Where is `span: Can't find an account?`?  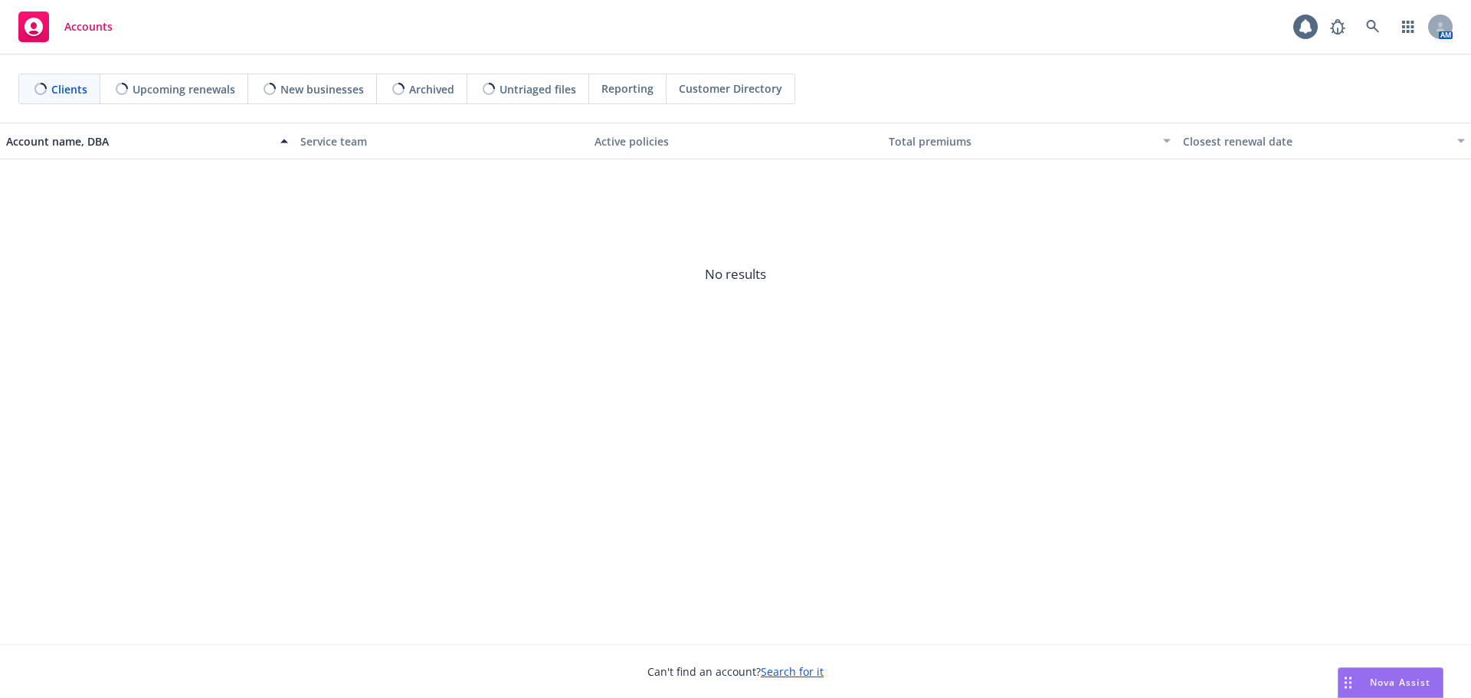
span: Can't find an account? is located at coordinates (736, 671).